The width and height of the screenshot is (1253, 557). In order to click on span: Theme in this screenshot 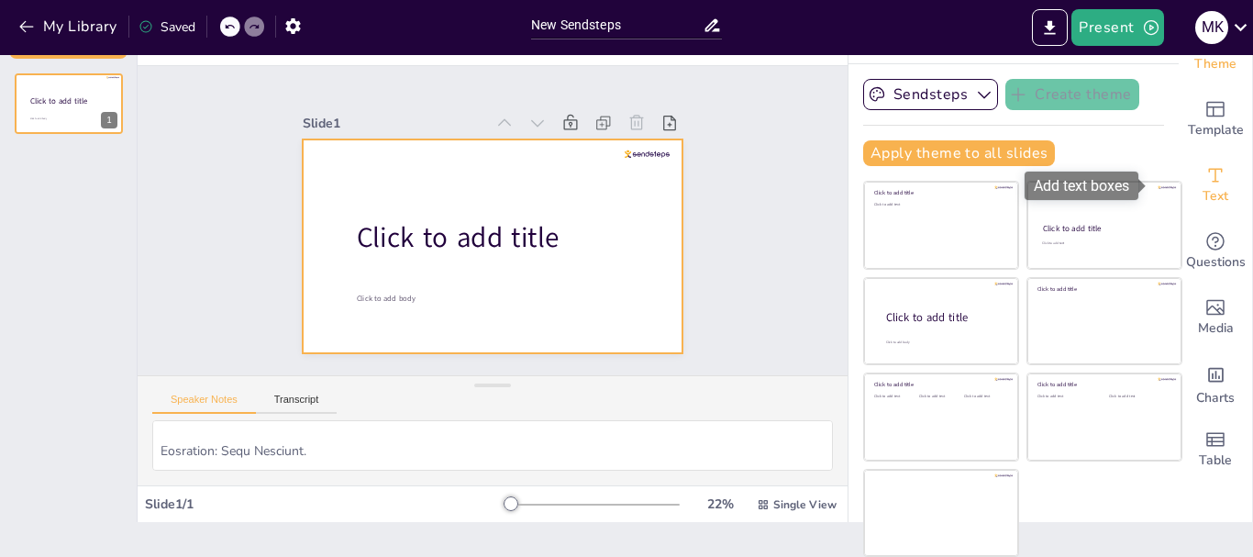, I will do `click(1215, 64)`.